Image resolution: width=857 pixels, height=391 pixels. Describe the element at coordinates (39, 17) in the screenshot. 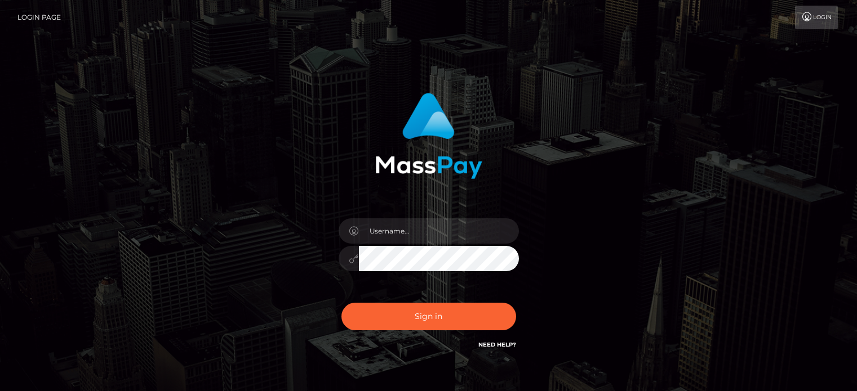

I see `a: Login Page` at that location.